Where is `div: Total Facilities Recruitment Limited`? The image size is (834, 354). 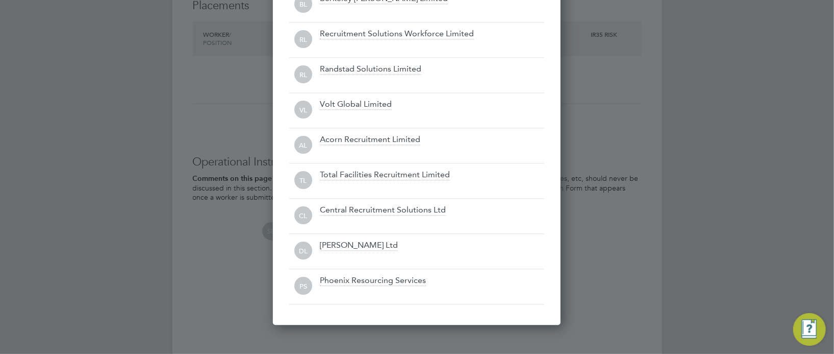
div: Total Facilities Recruitment Limited is located at coordinates (385, 175).